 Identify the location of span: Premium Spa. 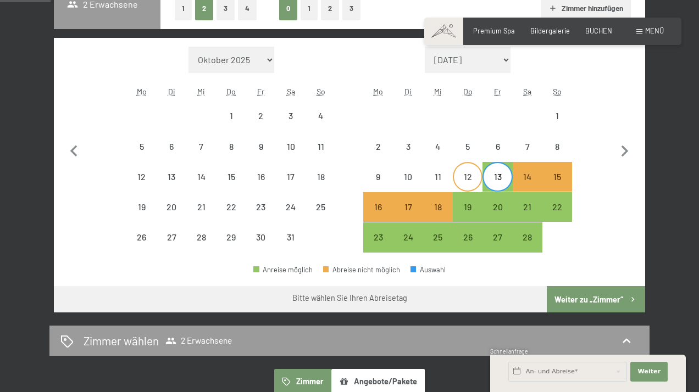
(494, 31).